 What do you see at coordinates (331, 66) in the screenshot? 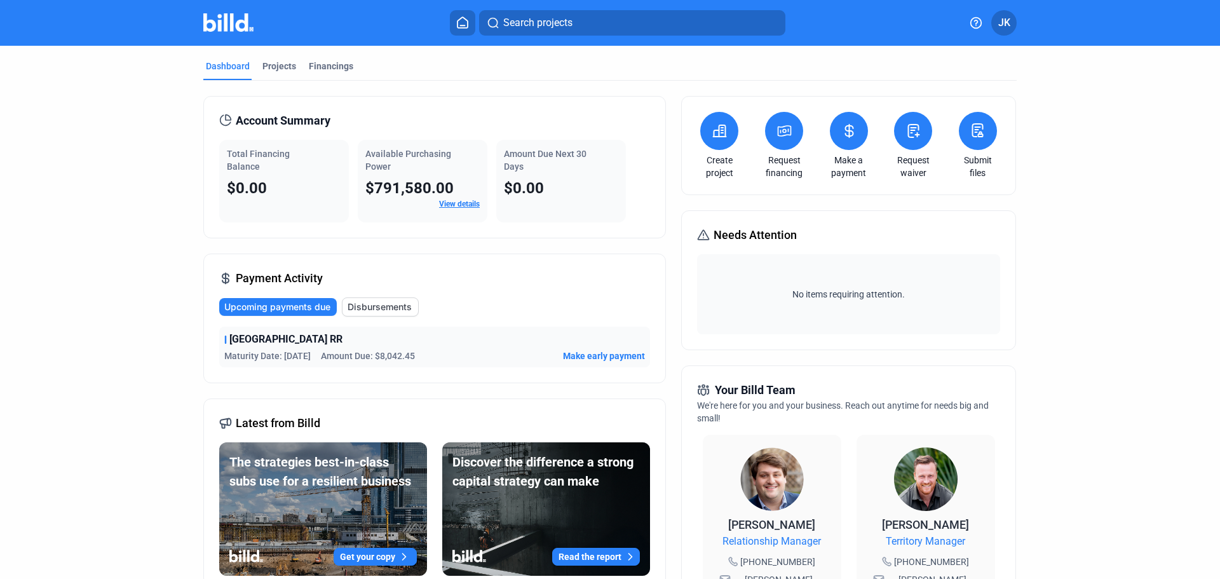
I see `div: Financings` at bounding box center [331, 66].